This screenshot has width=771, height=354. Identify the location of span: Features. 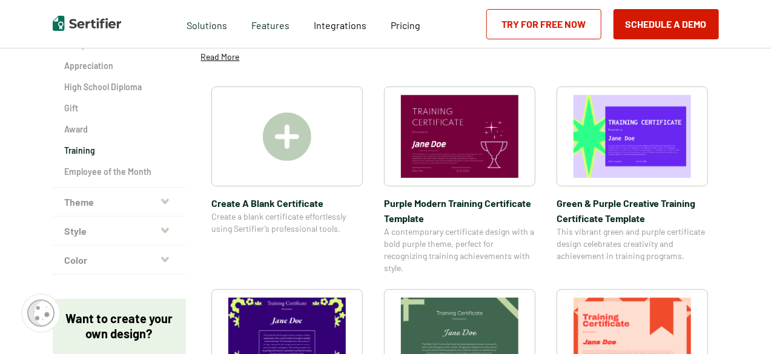
(270, 24).